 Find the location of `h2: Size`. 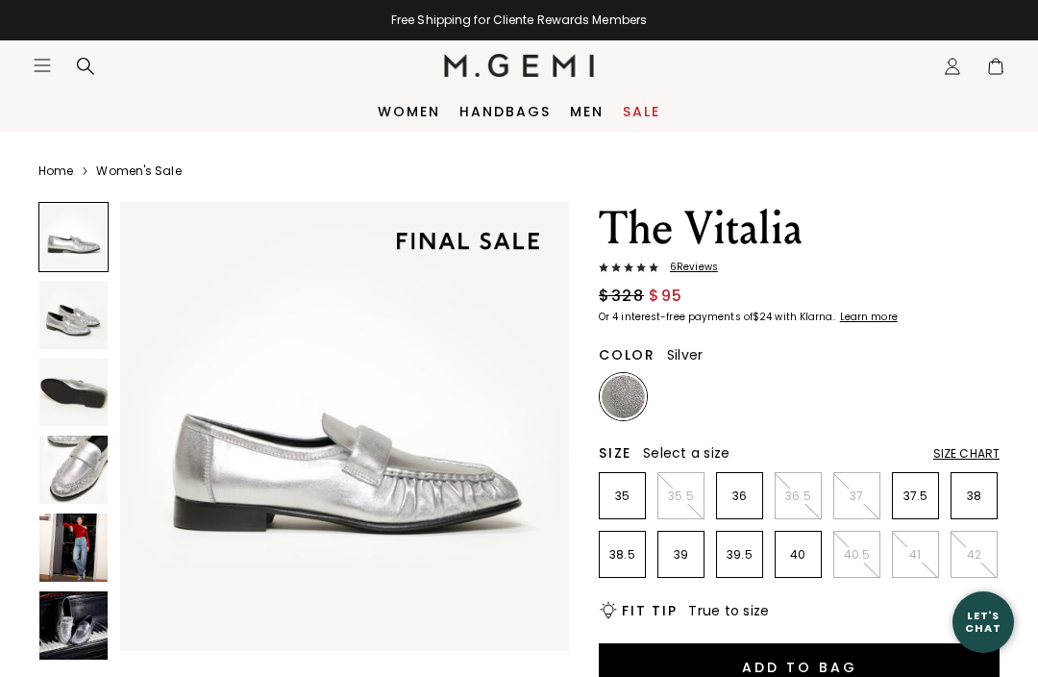

h2: Size is located at coordinates (615, 453).